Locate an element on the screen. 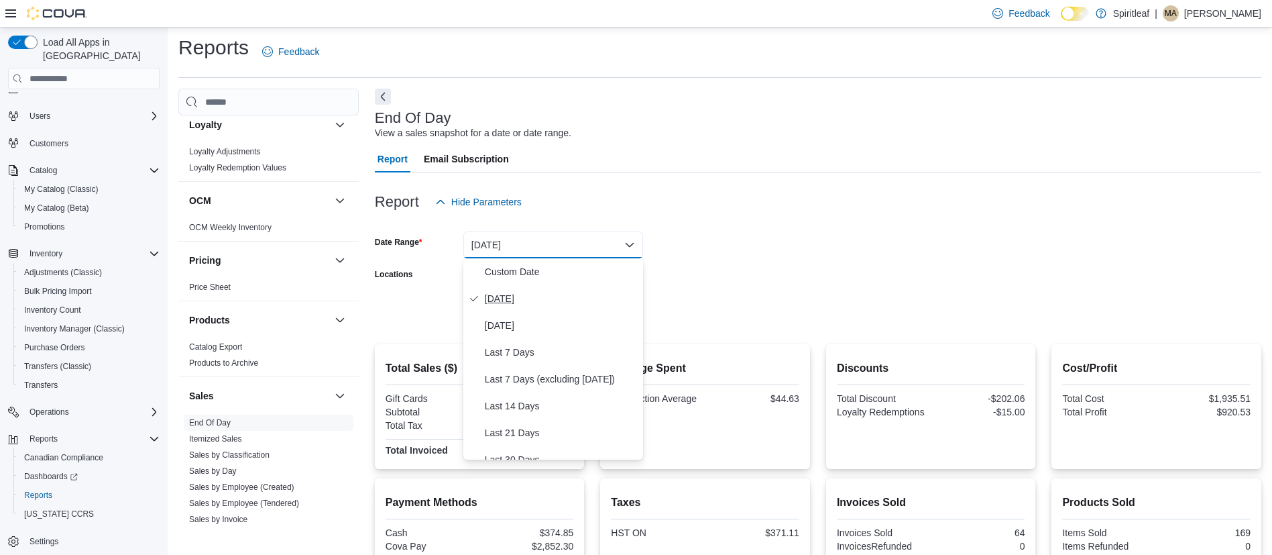  button: Sales is located at coordinates (259, 396).